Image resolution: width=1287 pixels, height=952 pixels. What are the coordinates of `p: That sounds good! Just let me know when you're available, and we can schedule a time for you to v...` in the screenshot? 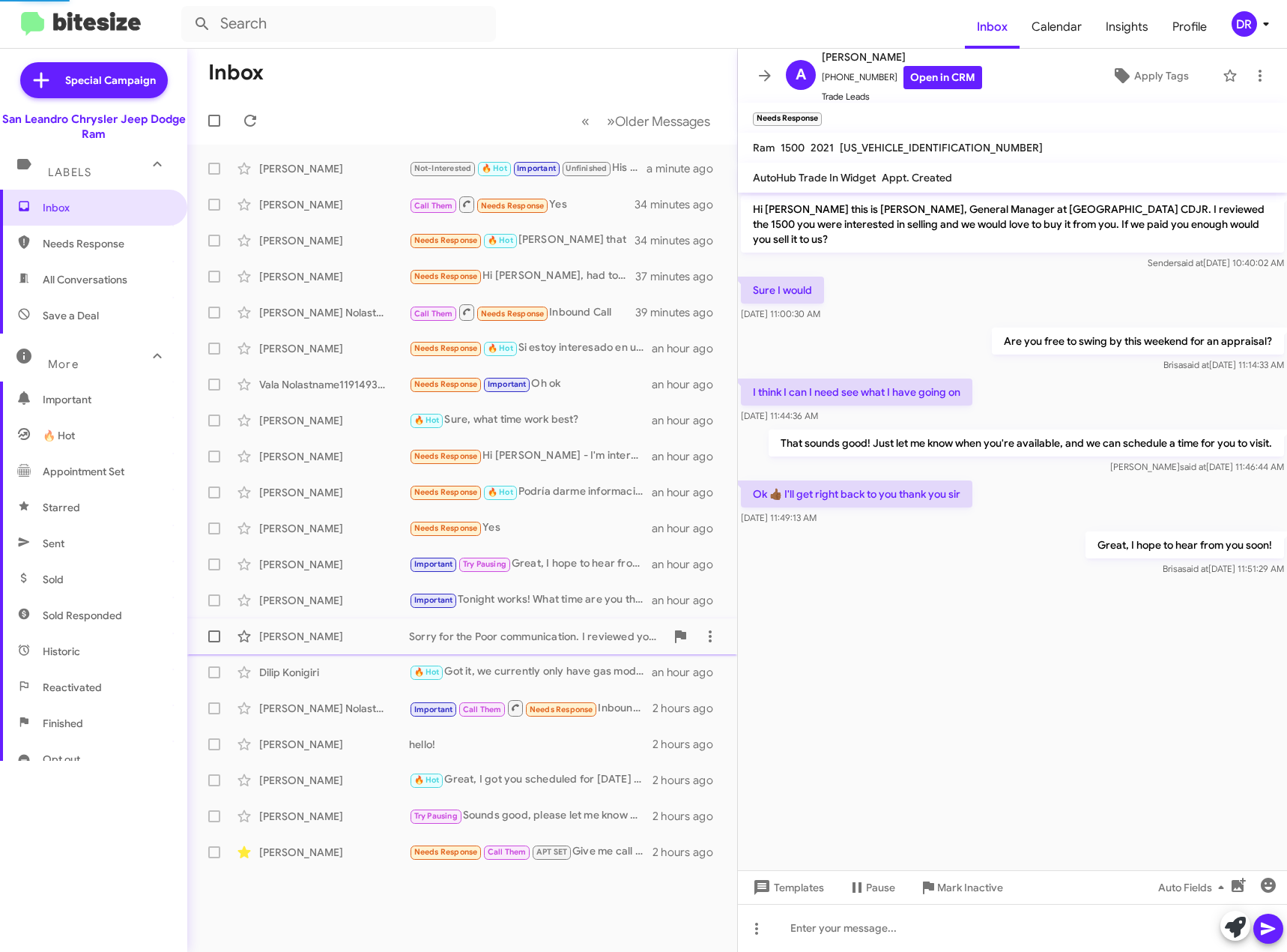 It's located at (1026, 443).